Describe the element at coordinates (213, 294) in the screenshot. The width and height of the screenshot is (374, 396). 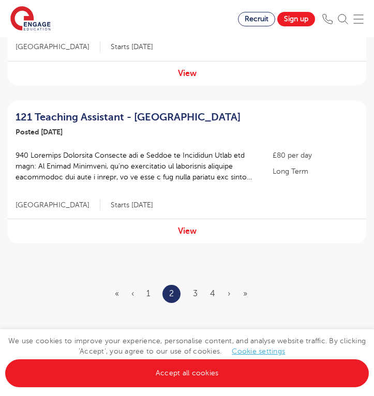
I see `a: 4` at that location.